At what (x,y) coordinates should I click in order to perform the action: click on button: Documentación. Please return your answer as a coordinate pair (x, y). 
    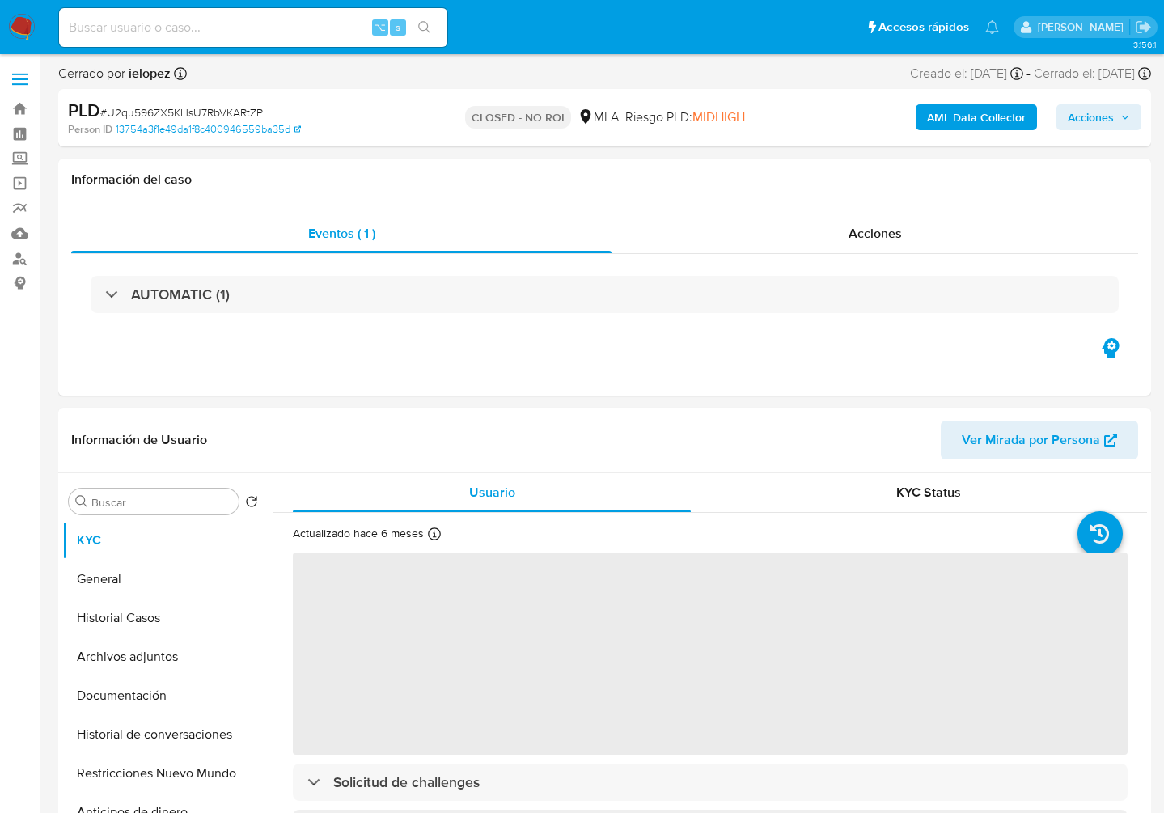
    Looking at the image, I should click on (163, 696).